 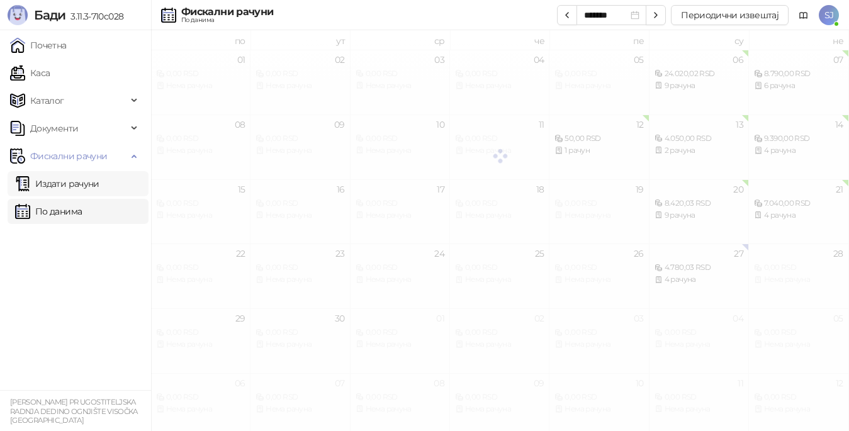 I want to click on span: Бади, so click(x=50, y=15).